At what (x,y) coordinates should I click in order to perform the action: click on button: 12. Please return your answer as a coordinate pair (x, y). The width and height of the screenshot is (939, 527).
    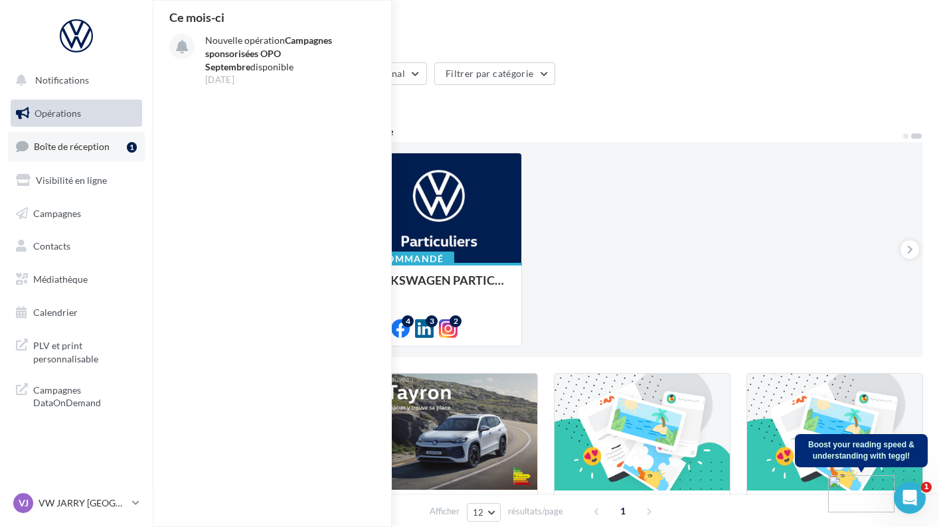
    Looking at the image, I should click on (484, 513).